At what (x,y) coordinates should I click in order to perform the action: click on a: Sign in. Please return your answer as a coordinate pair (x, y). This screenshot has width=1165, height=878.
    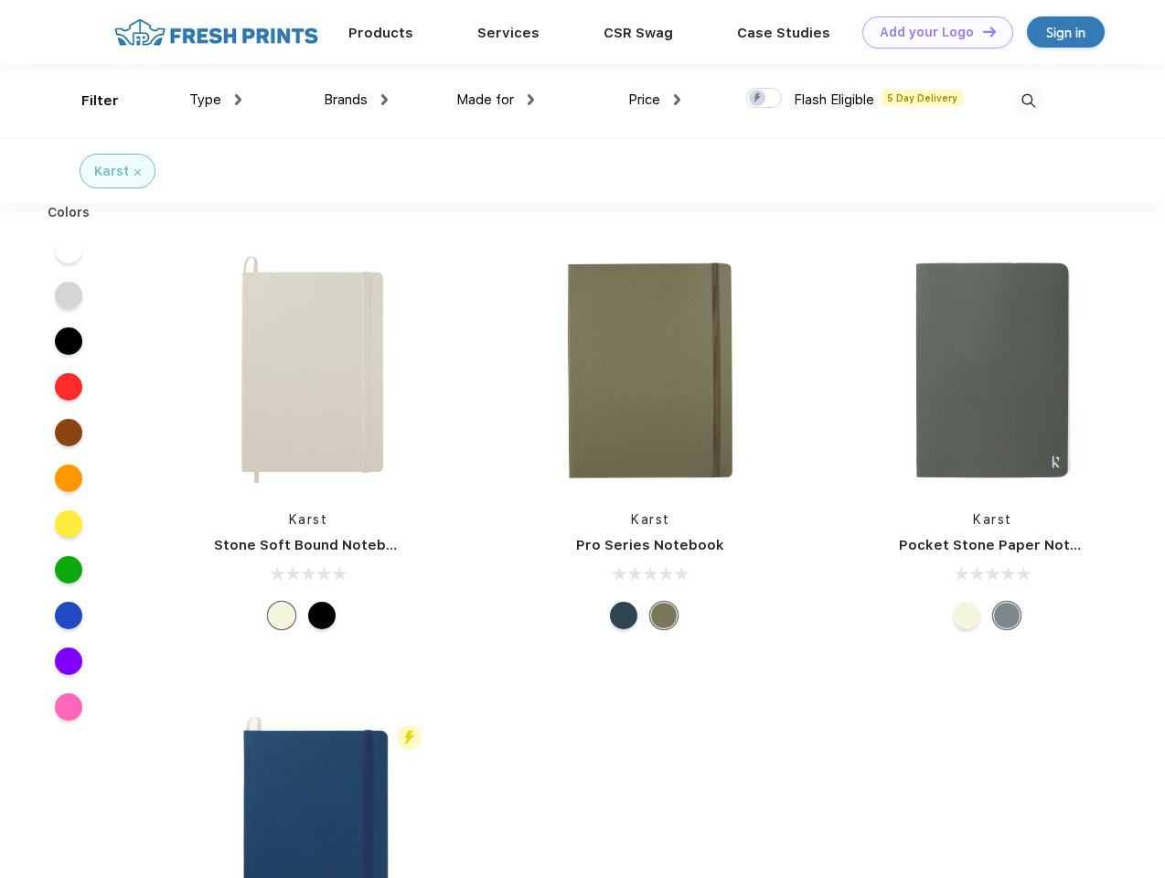
    Looking at the image, I should click on (1065, 32).